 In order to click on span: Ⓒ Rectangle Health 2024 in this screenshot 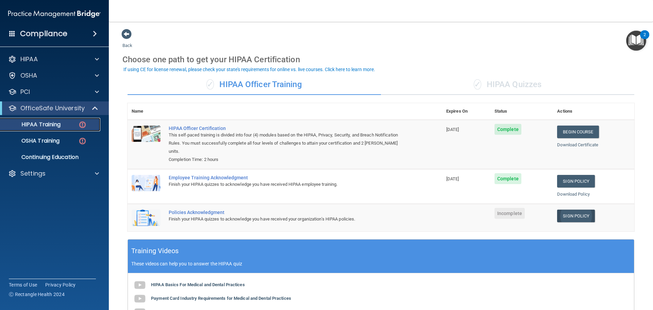, I will do `click(37, 294)`.